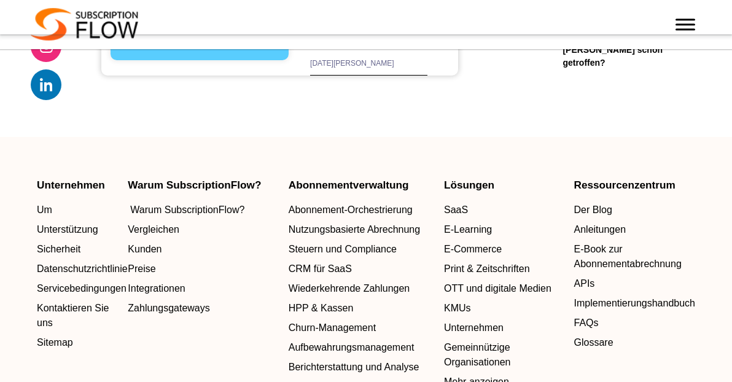 Image resolution: width=732 pixels, height=382 pixels. I want to click on font: Abonnementverwaltung, so click(349, 185).